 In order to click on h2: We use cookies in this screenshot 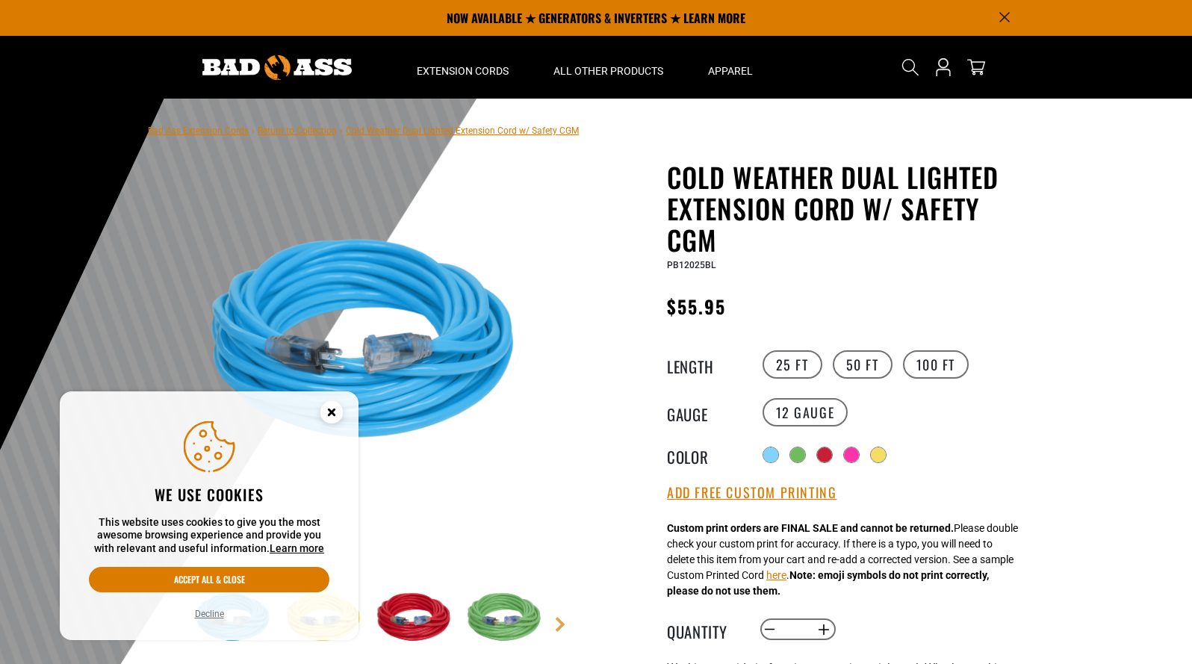, I will do `click(209, 495)`.